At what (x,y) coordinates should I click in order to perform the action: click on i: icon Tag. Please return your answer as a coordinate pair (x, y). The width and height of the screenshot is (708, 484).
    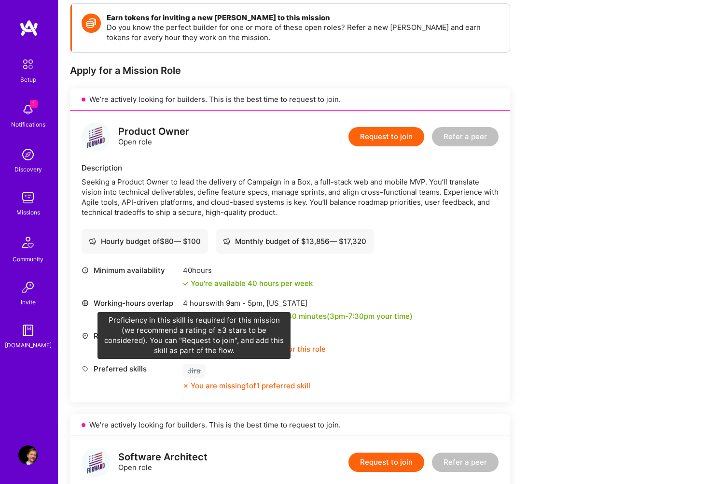
    Looking at the image, I should click on (85, 368).